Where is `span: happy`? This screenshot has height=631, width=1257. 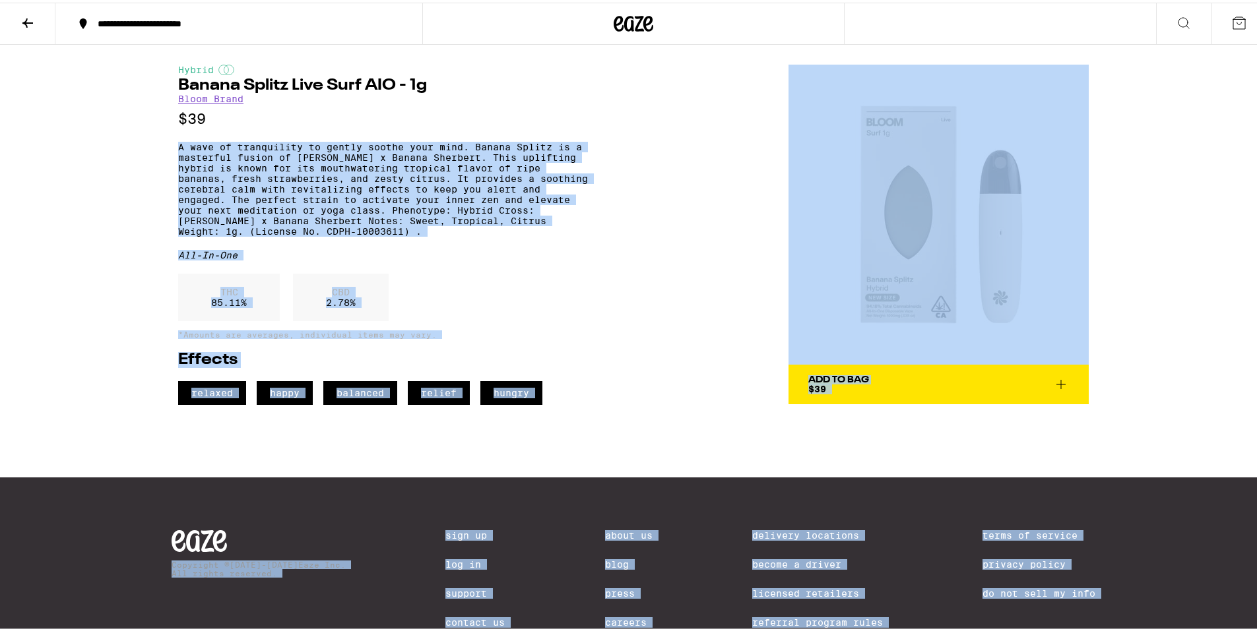 span: happy is located at coordinates (284, 391).